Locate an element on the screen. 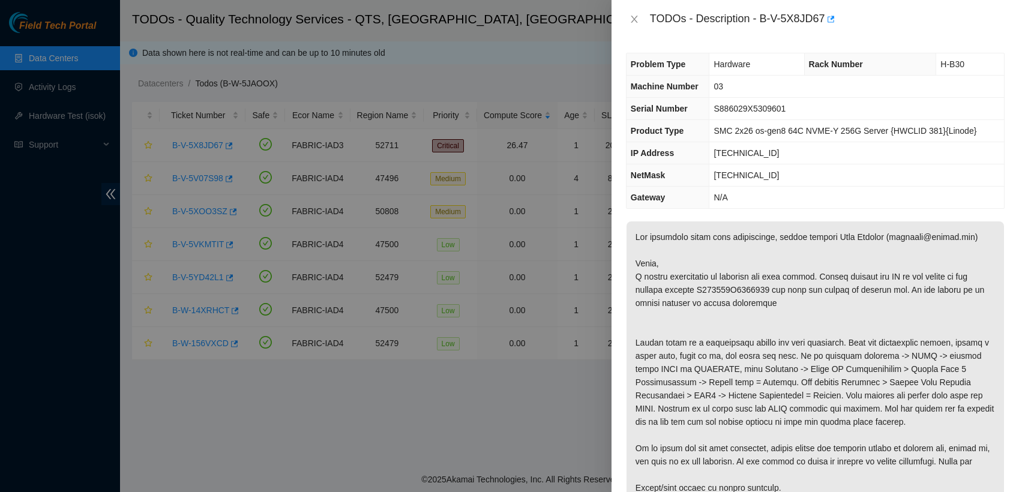  span: 03 is located at coordinates (718, 86).